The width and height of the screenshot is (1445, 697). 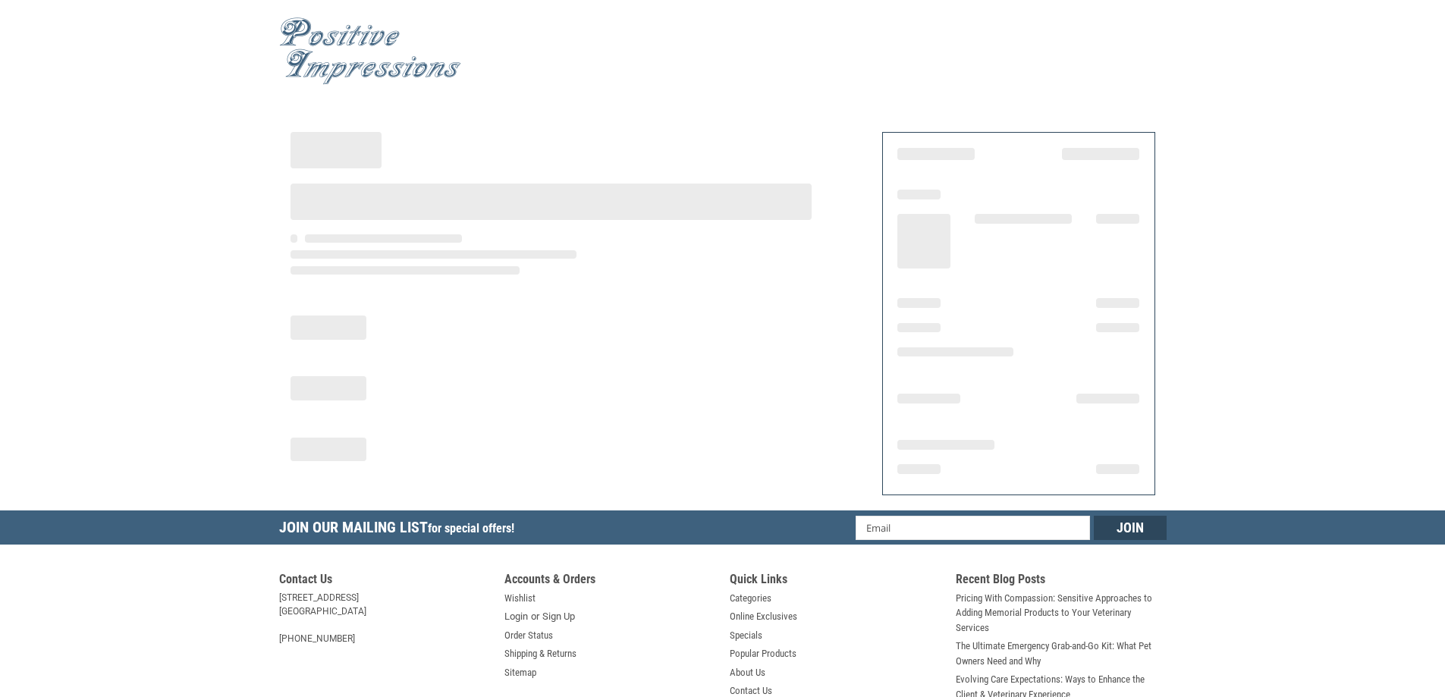 What do you see at coordinates (1061, 613) in the screenshot?
I see `a: Pricing With Compassion: Sensitive Approaches to Adding Memorial Products to Your Veterinary Serv...` at bounding box center [1061, 613].